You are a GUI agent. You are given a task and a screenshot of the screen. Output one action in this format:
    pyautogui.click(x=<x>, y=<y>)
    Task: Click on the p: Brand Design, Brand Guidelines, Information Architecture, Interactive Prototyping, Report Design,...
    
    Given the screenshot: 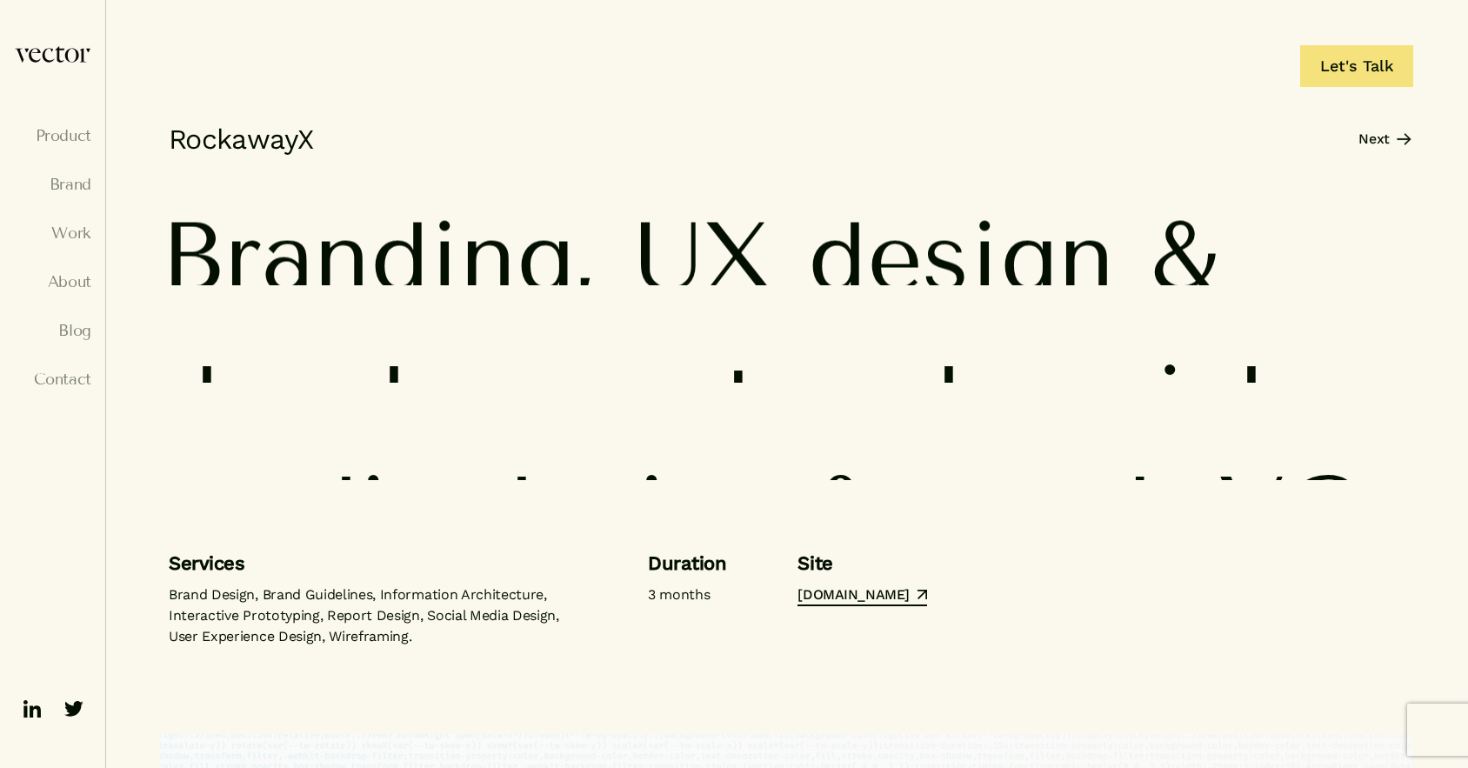 What is the action you would take?
    pyautogui.click(x=372, y=616)
    